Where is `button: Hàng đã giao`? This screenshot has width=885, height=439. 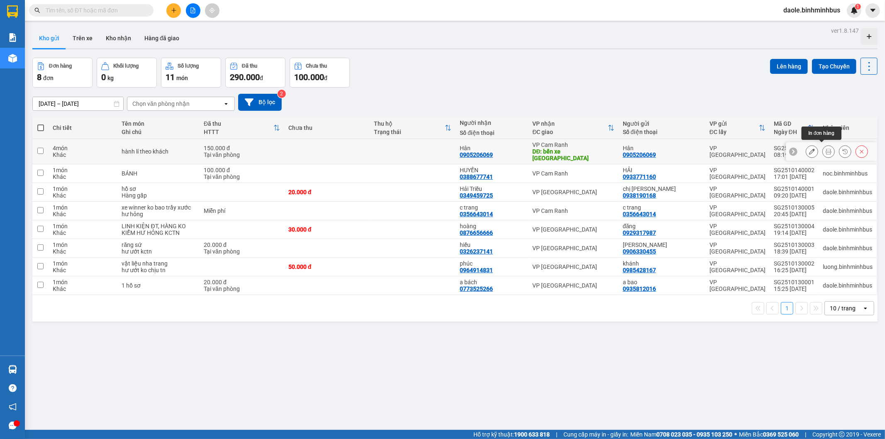
button: Hàng đã giao is located at coordinates (162, 38).